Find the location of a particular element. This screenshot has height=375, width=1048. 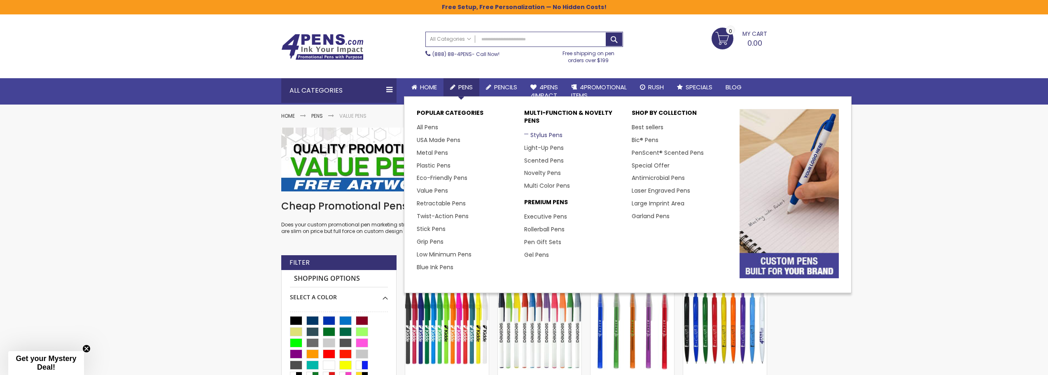

img: Belfast Value Stick Pen is located at coordinates (540, 328).